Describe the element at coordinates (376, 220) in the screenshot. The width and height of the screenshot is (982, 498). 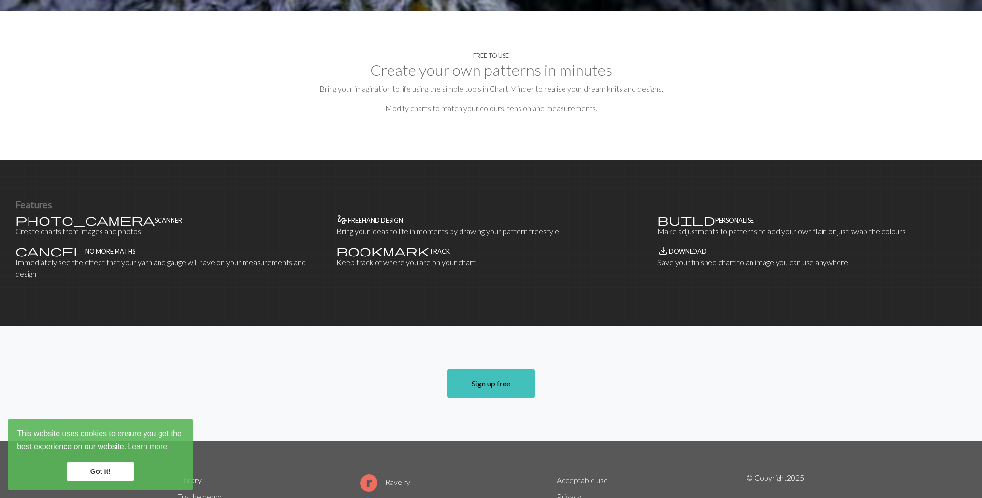
I see `h4: Freehand design` at that location.